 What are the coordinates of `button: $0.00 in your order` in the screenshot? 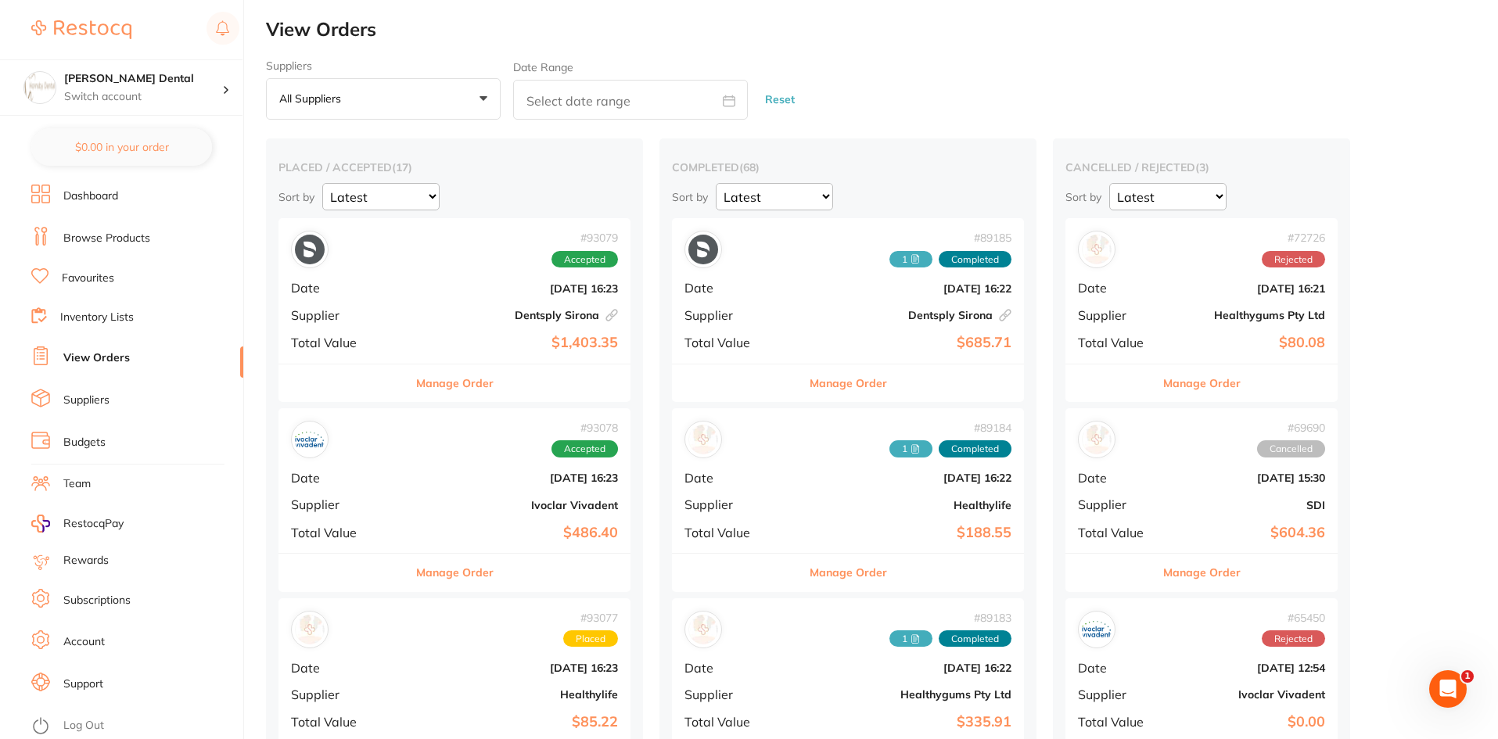 It's located at (121, 147).